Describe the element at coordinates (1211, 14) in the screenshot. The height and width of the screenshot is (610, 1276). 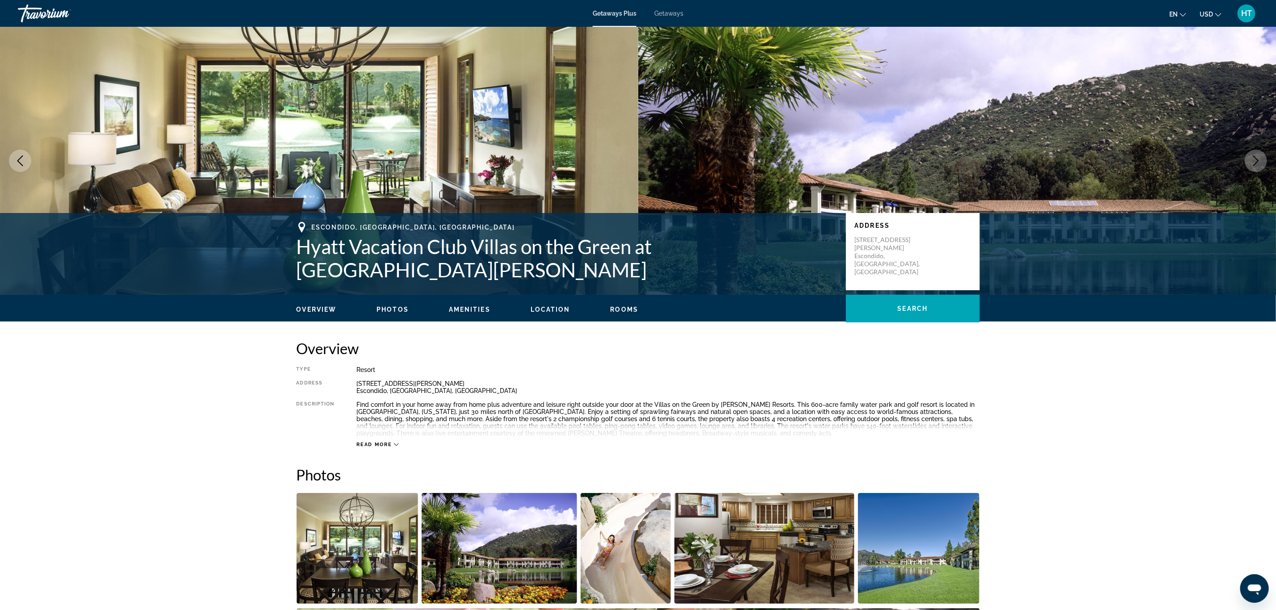
I see `button: Change currency` at that location.